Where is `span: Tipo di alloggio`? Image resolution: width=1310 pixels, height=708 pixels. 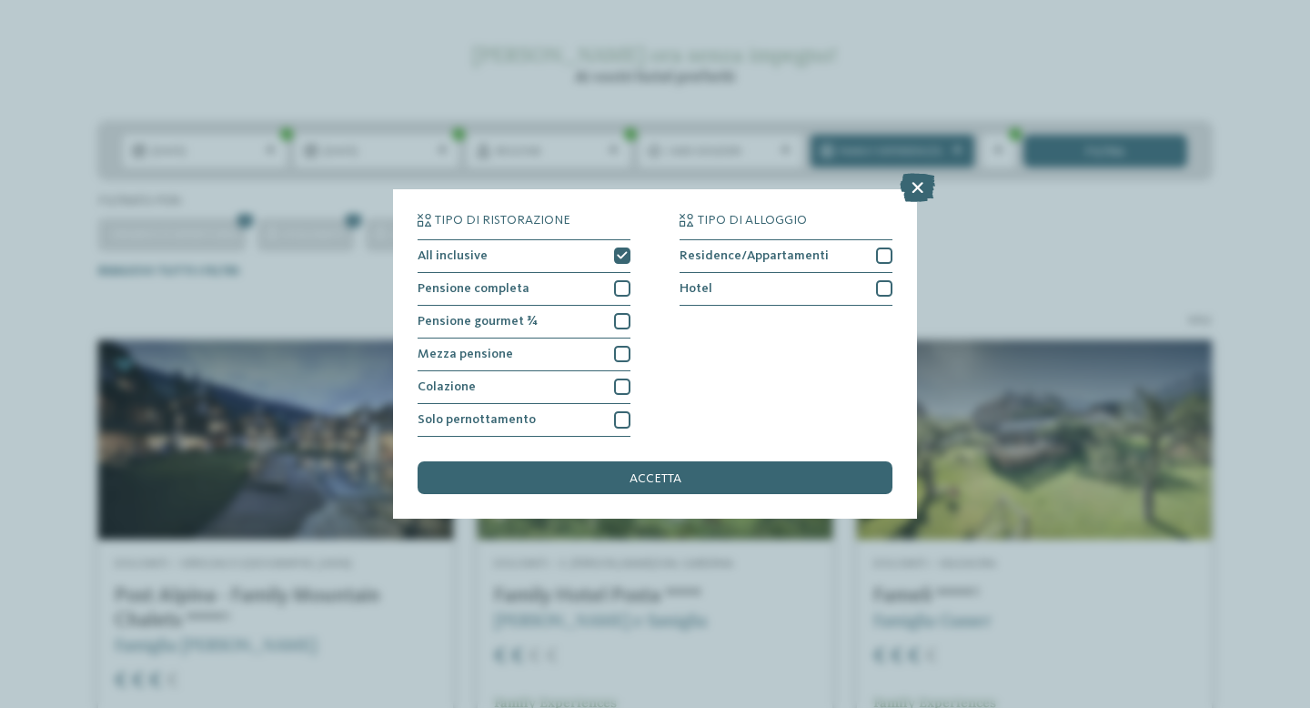 span: Tipo di alloggio is located at coordinates (752, 220).